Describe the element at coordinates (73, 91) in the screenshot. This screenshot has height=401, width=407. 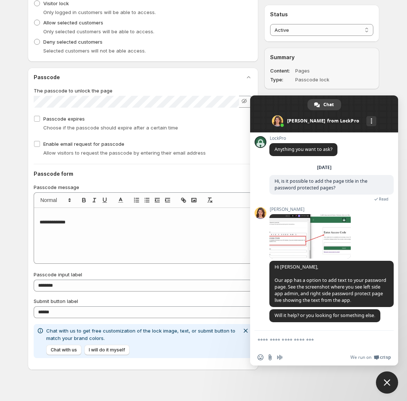
I see `span: The passcode to unlock the page` at that location.